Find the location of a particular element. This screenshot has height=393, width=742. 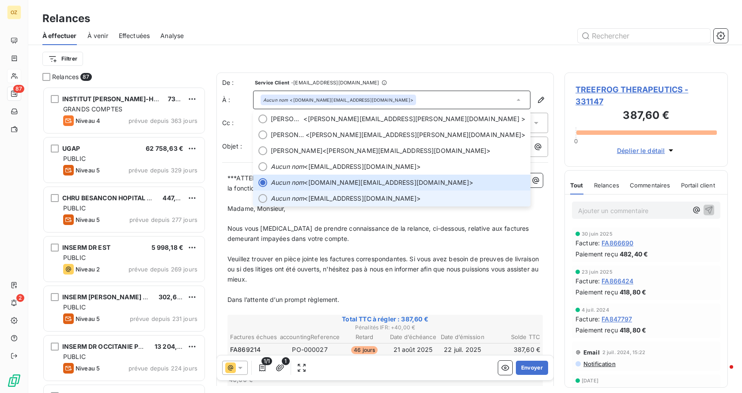

th: accountingReference is located at coordinates (310, 337).